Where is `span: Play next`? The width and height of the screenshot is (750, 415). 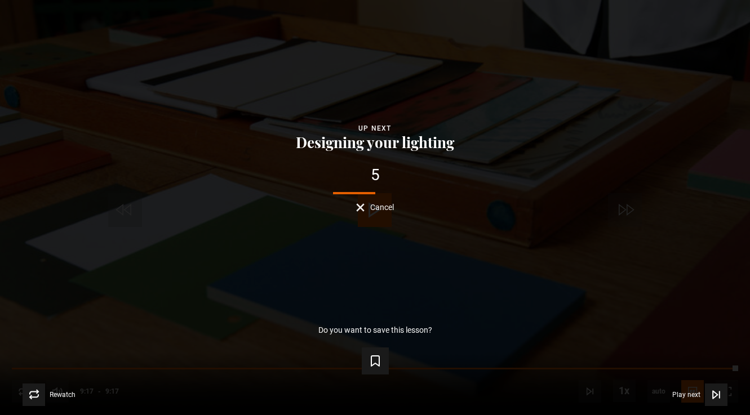
span: Play next is located at coordinates (686, 395).